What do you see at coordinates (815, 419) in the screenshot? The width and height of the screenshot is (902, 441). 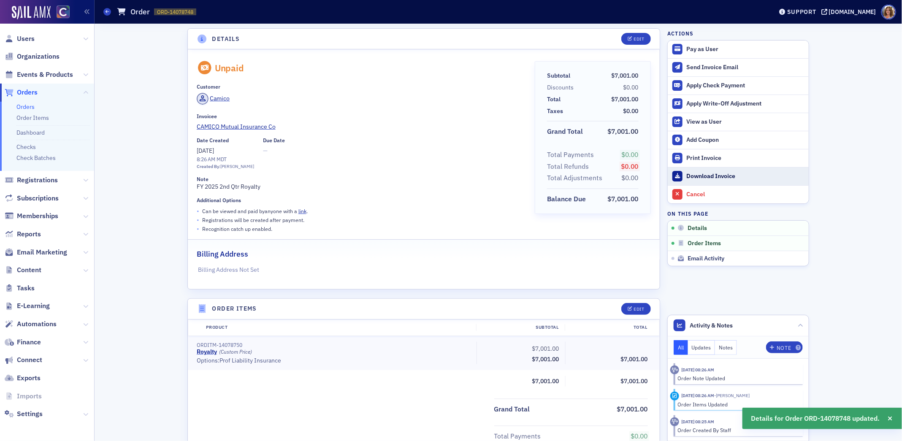 I see `span: Details for Order ORD-14078748 updated.` at bounding box center [815, 419].